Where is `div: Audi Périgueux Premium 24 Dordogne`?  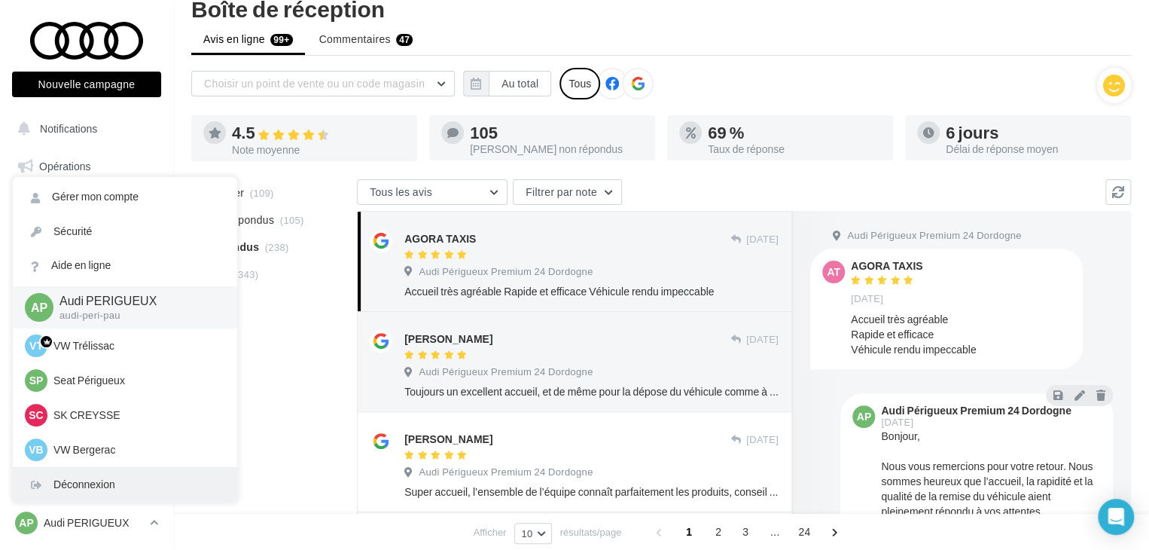 div: Audi Périgueux Premium 24 Dordogne is located at coordinates (976, 410).